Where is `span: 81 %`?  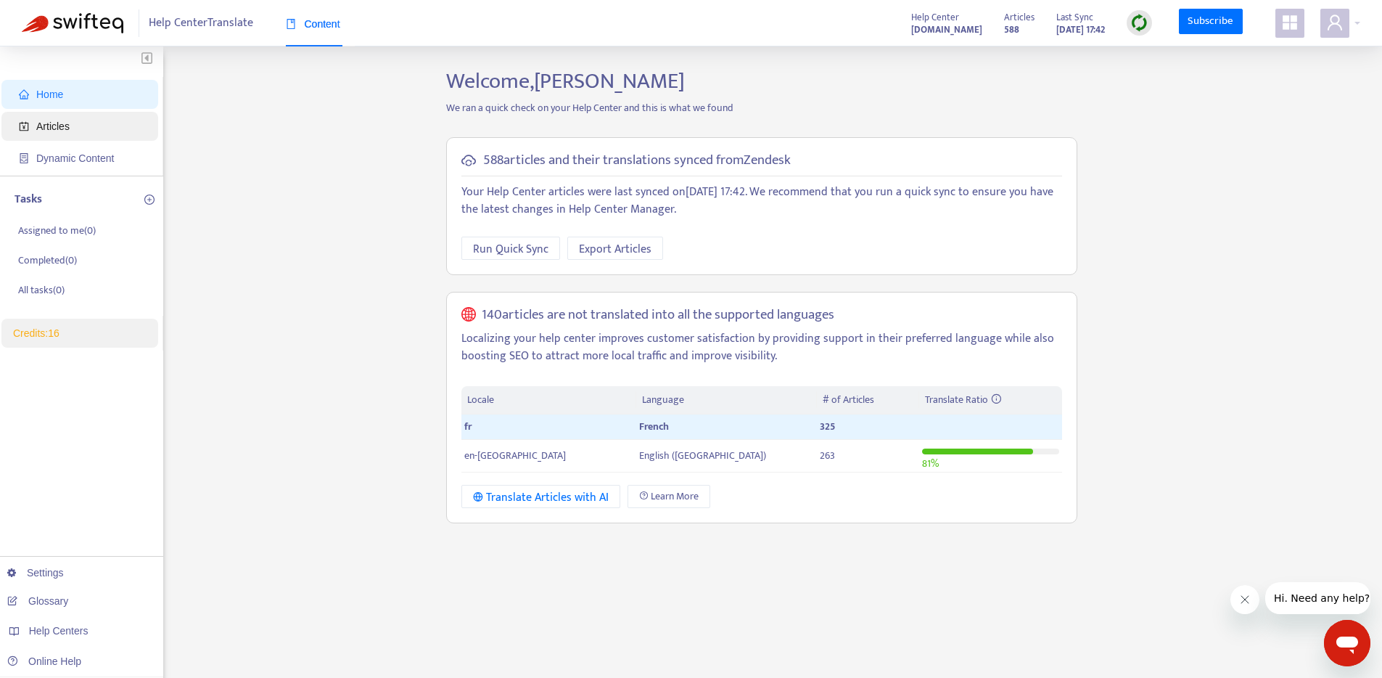
span: 81 % is located at coordinates (930, 463).